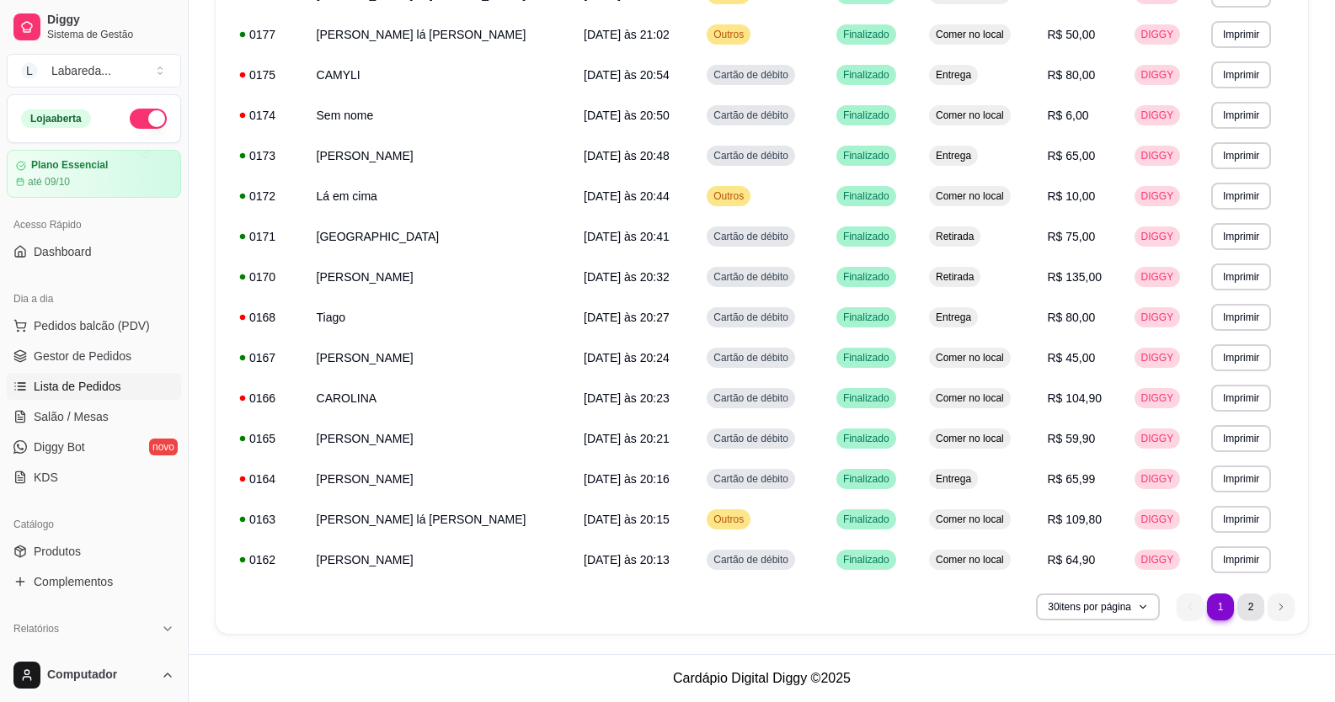 The height and width of the screenshot is (702, 1335). I want to click on span: L, so click(29, 71).